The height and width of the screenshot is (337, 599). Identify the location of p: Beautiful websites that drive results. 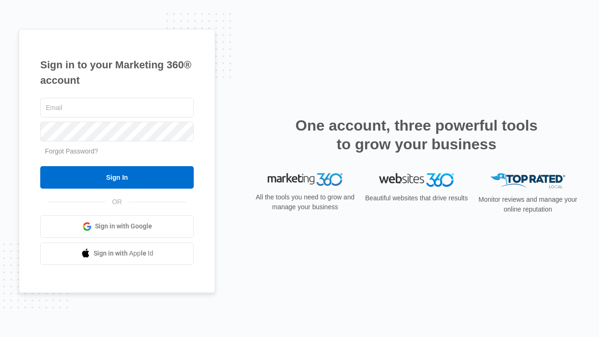
(417, 198).